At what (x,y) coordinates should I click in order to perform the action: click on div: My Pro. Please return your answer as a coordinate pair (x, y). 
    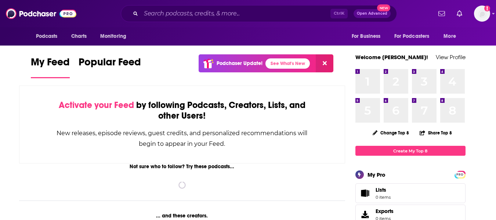
    Looking at the image, I should click on (376, 174).